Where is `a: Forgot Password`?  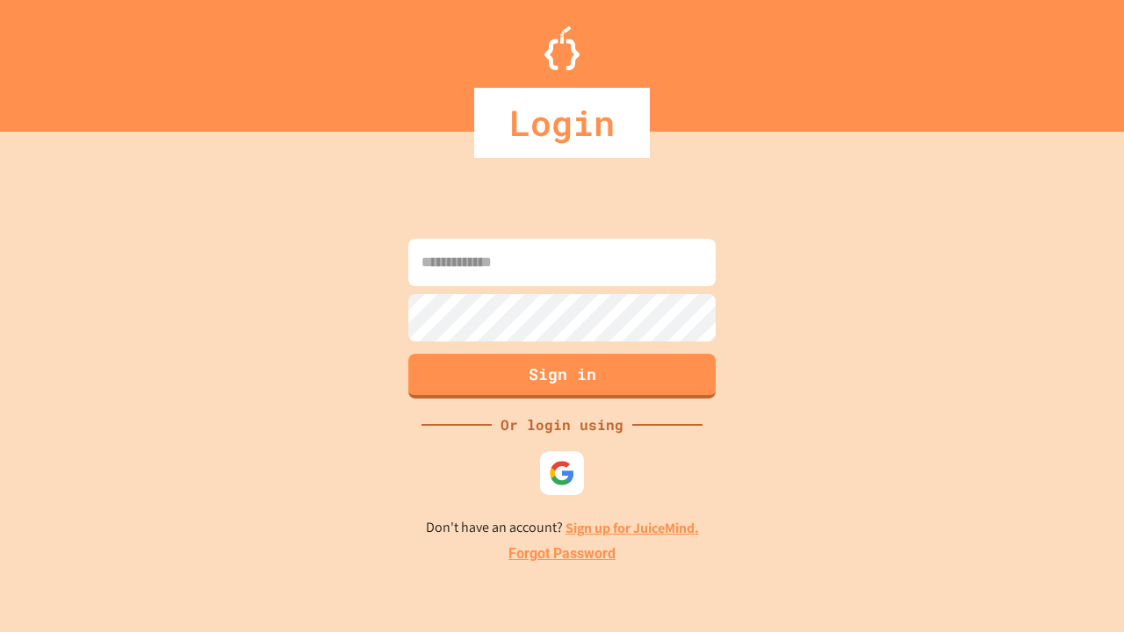
a: Forgot Password is located at coordinates (562, 554).